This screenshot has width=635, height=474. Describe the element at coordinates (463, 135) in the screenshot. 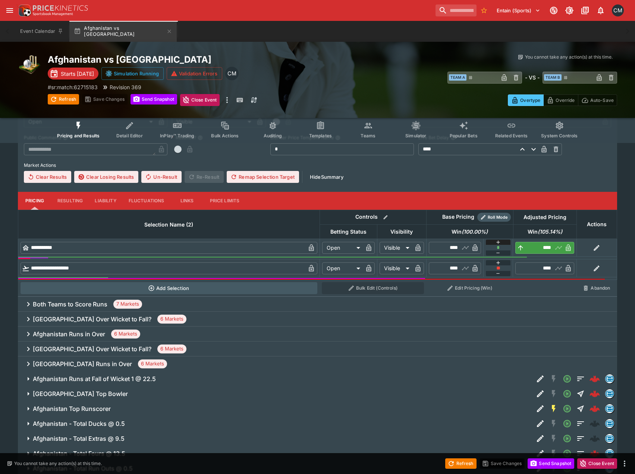

I see `span: Popular Bets` at that location.